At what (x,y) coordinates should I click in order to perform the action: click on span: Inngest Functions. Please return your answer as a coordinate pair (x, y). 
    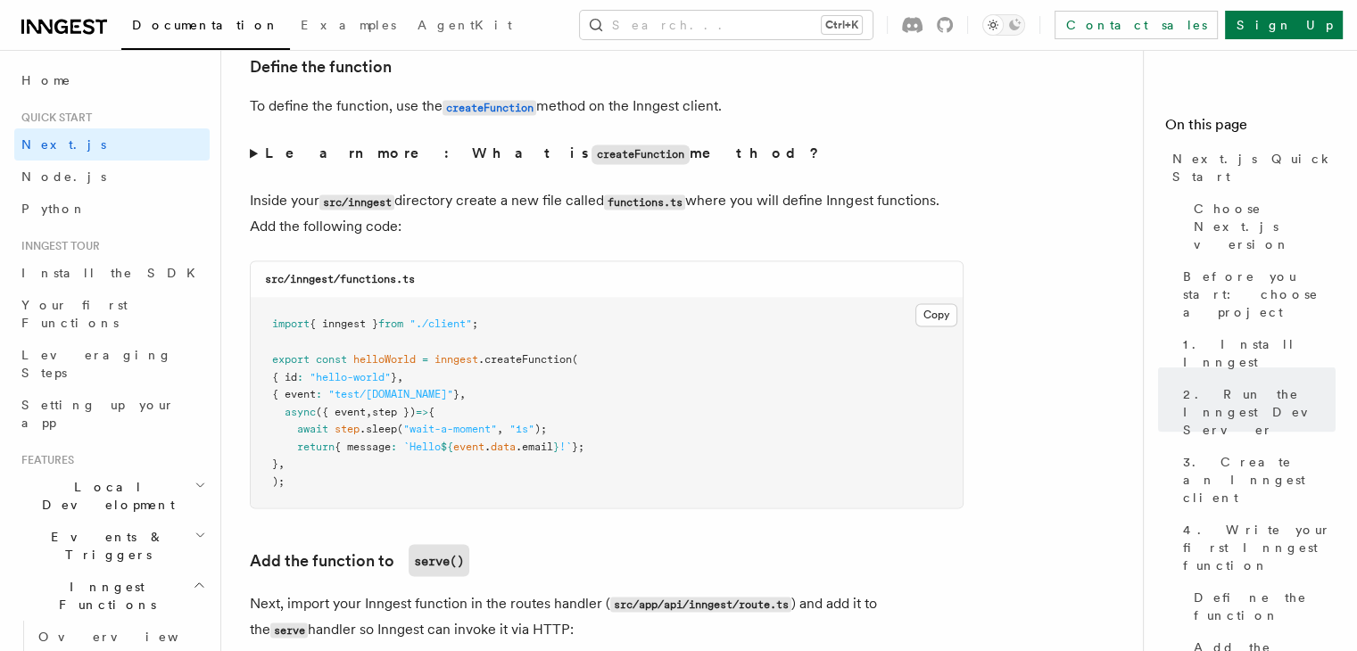
    Looking at the image, I should click on (104, 596).